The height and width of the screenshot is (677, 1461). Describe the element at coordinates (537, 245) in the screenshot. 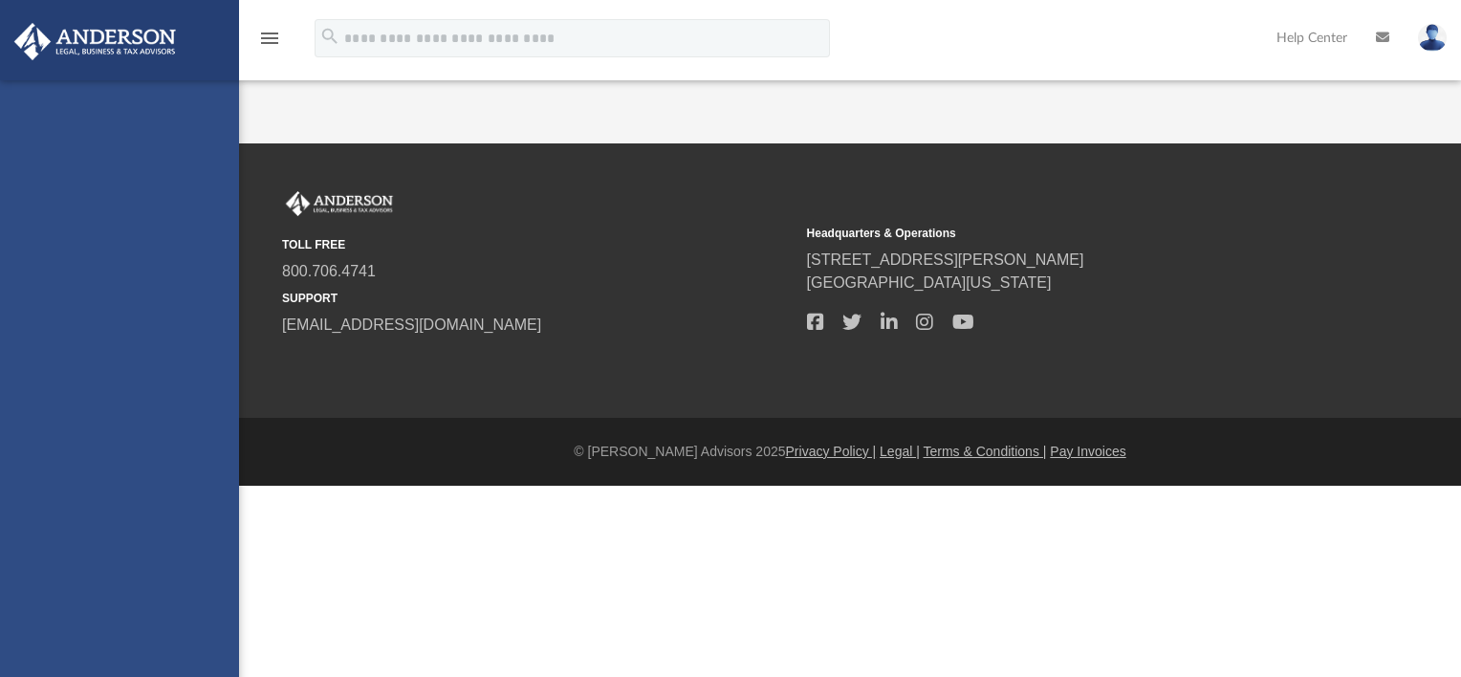

I see `small: TOLL FREE` at that location.